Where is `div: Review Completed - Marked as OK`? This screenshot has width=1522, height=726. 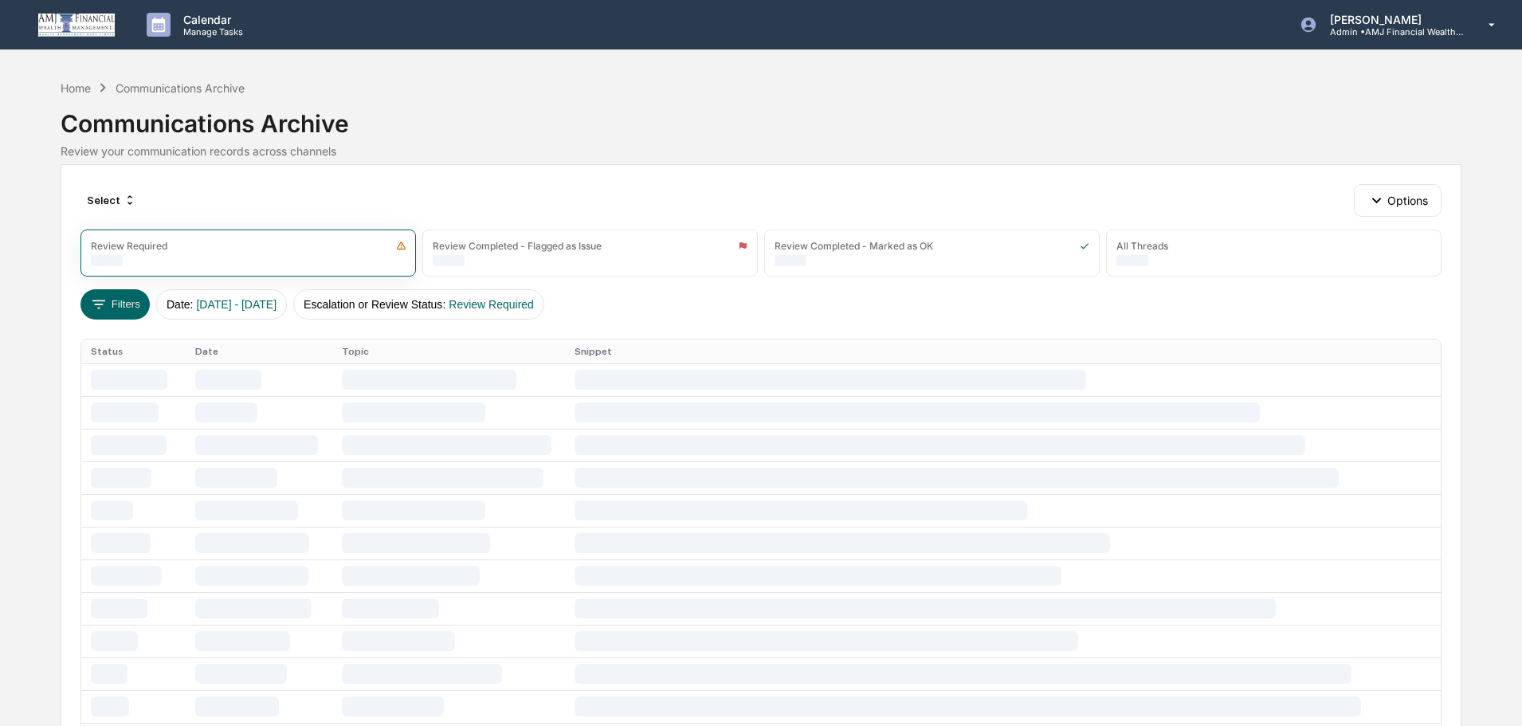
div: Review Completed - Marked as OK is located at coordinates (853, 245).